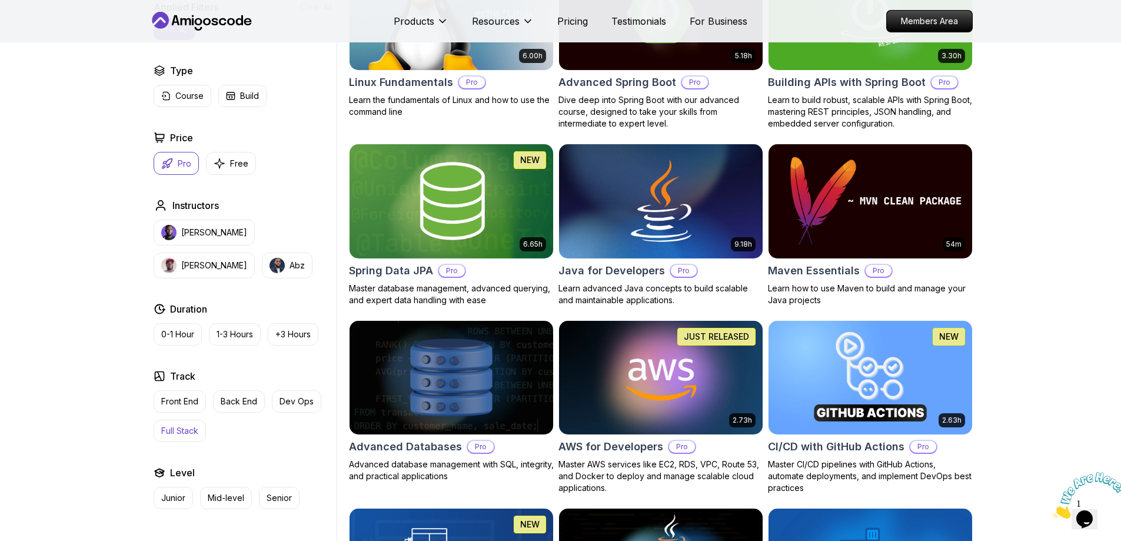  Describe the element at coordinates (611, 446) in the screenshot. I see `h2: AWS for Developers` at that location.